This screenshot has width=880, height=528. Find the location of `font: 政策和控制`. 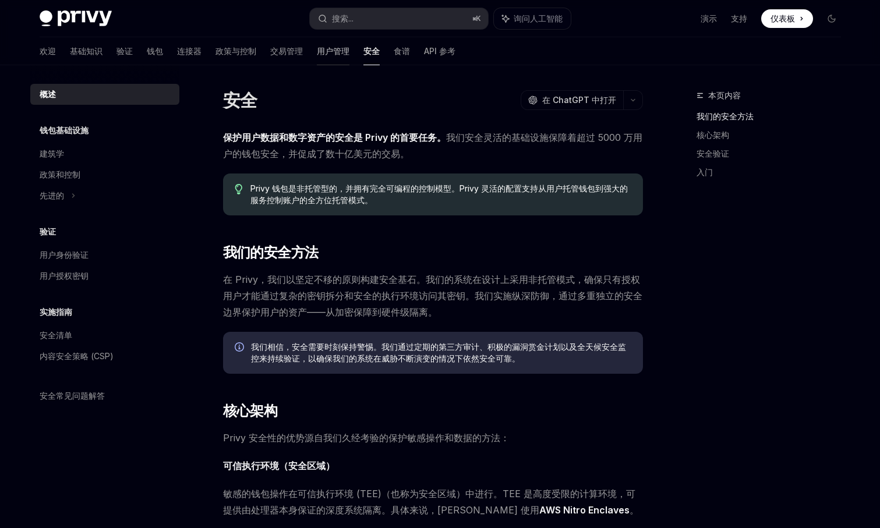

font: 政策和控制 is located at coordinates (60, 174).